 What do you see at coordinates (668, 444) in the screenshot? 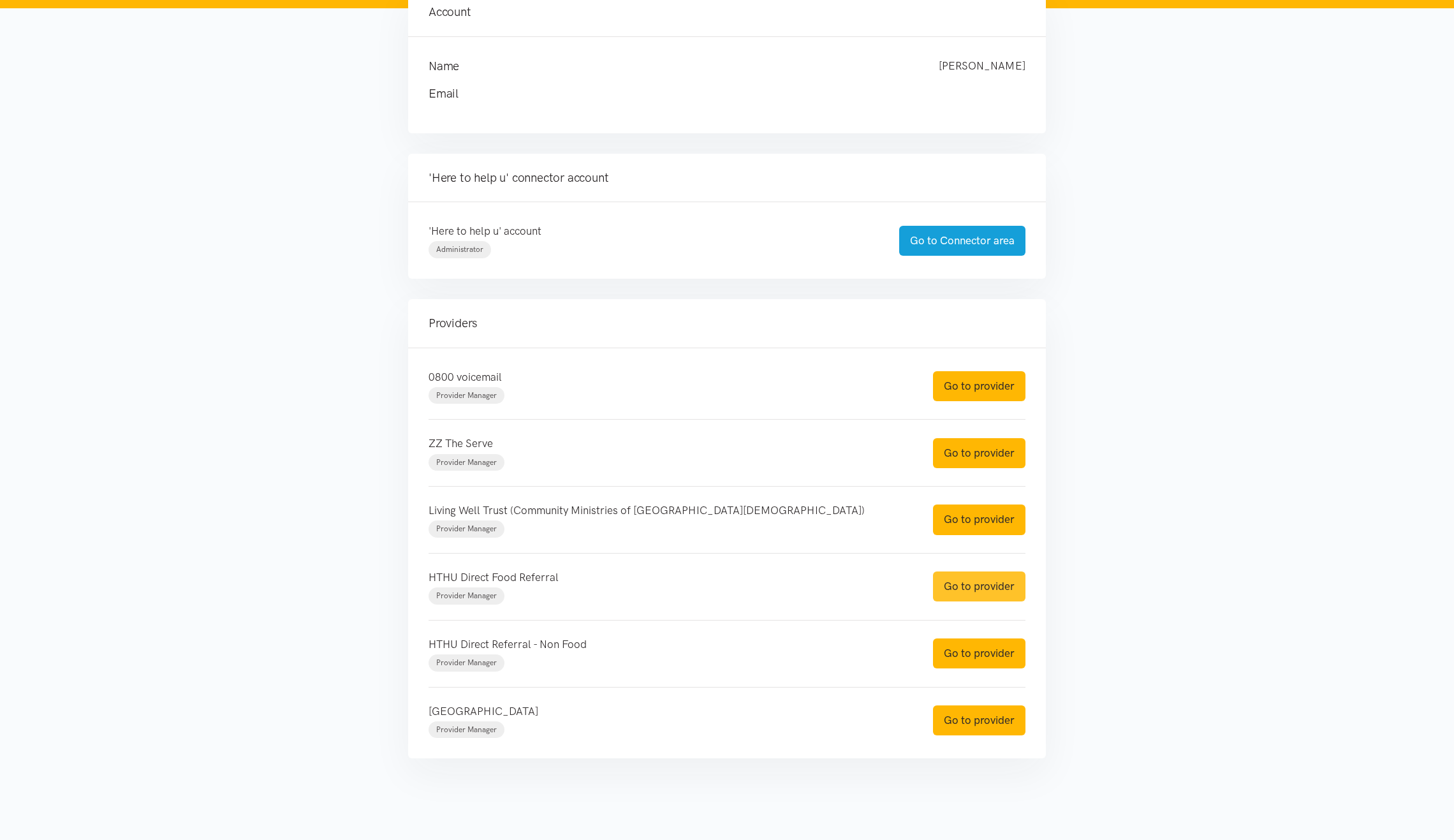
I see `p: ZZ The Serve` at bounding box center [668, 444].